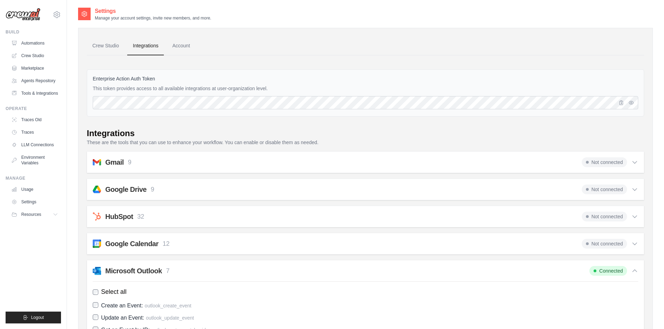 The width and height of the screenshot is (664, 329). Describe the element at coordinates (132, 244) in the screenshot. I see `h2: Google Calendar` at that location.